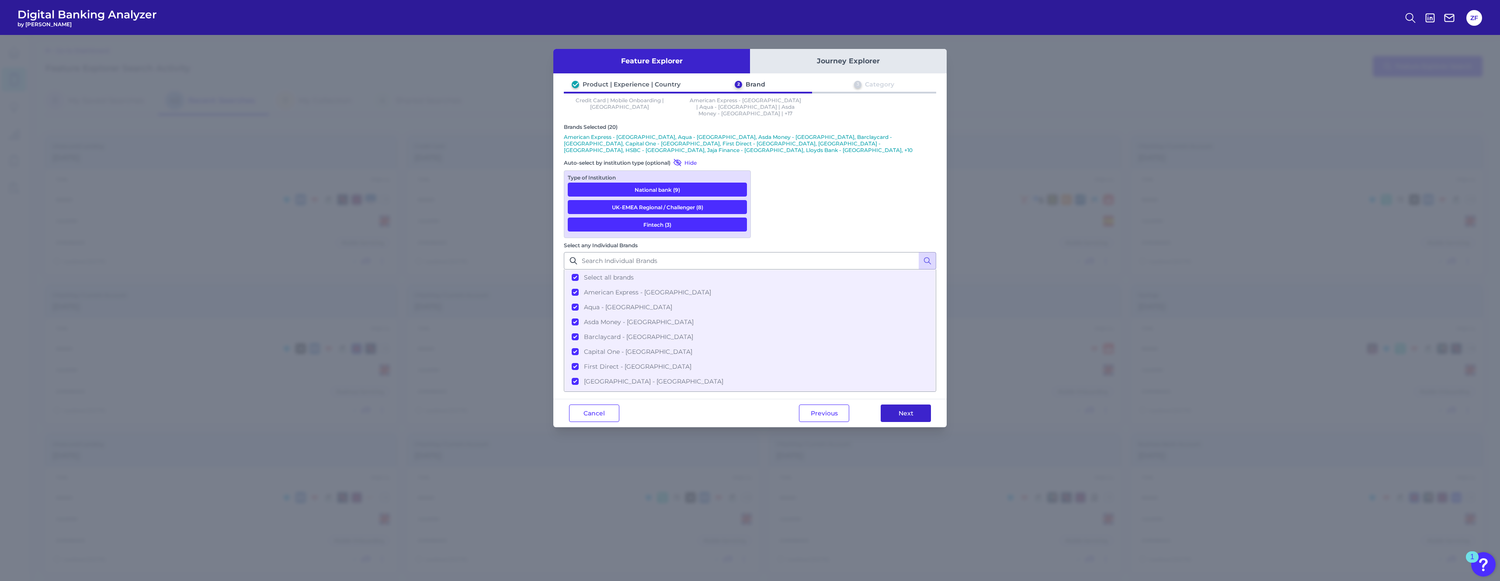 The width and height of the screenshot is (1500, 581). What do you see at coordinates (657, 207) in the screenshot?
I see `button: UK-EMEA Regional / Challenger (8)` at bounding box center [657, 207].